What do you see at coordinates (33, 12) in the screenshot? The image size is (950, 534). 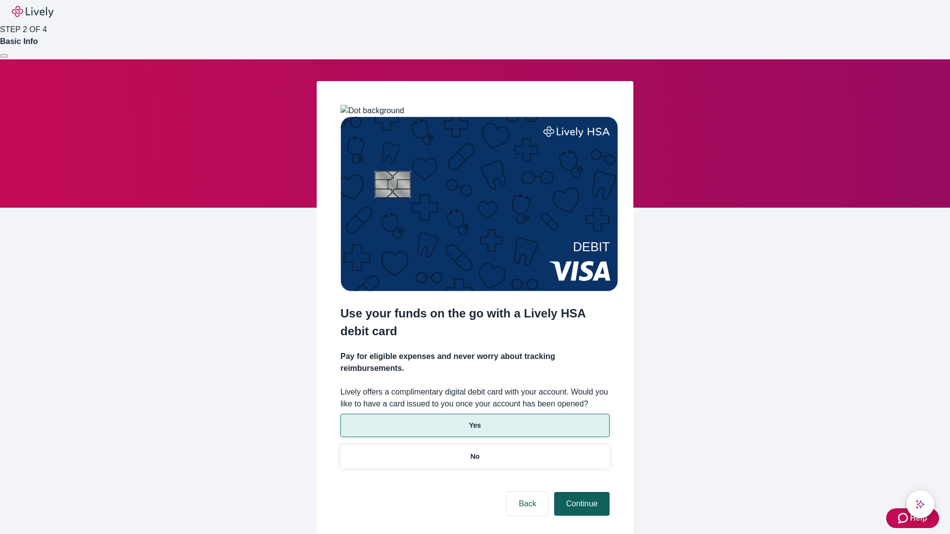 I see `img: Lively` at bounding box center [33, 12].